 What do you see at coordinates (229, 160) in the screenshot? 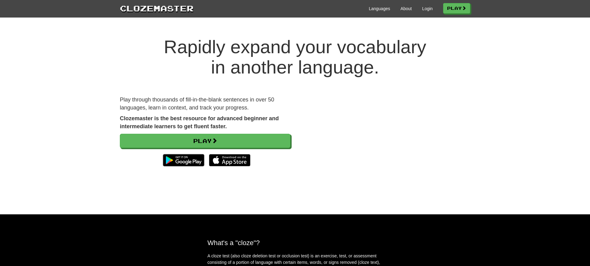
I see `img: Download_on_the_App_Store_Badge_US-UK_135x40-25178aeef6eb6b83b96f5f2d004eda3bffbb37122de64afbaef7...` at bounding box center [229, 160].